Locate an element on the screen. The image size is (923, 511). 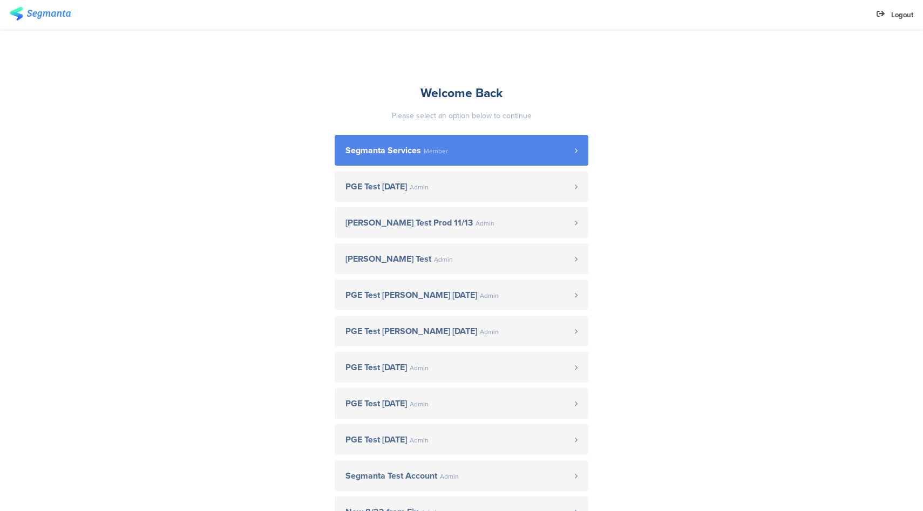
span: Segmanta Services is located at coordinates (383, 151).